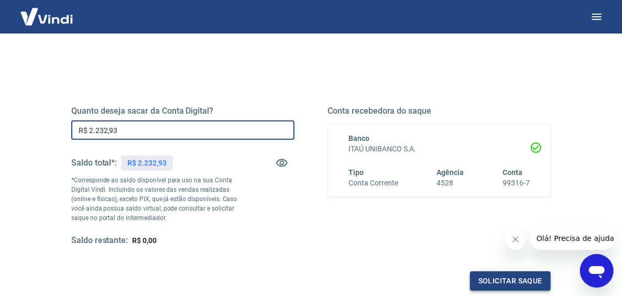  Describe the element at coordinates (513, 173) in the screenshot. I see `span: Conta` at that location.